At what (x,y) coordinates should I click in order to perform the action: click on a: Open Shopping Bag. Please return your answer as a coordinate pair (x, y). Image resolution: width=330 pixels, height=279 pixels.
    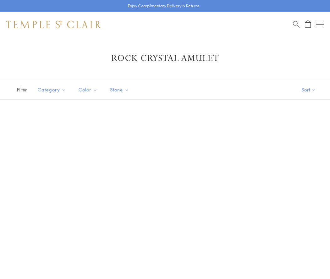
    Looking at the image, I should click on (308, 24).